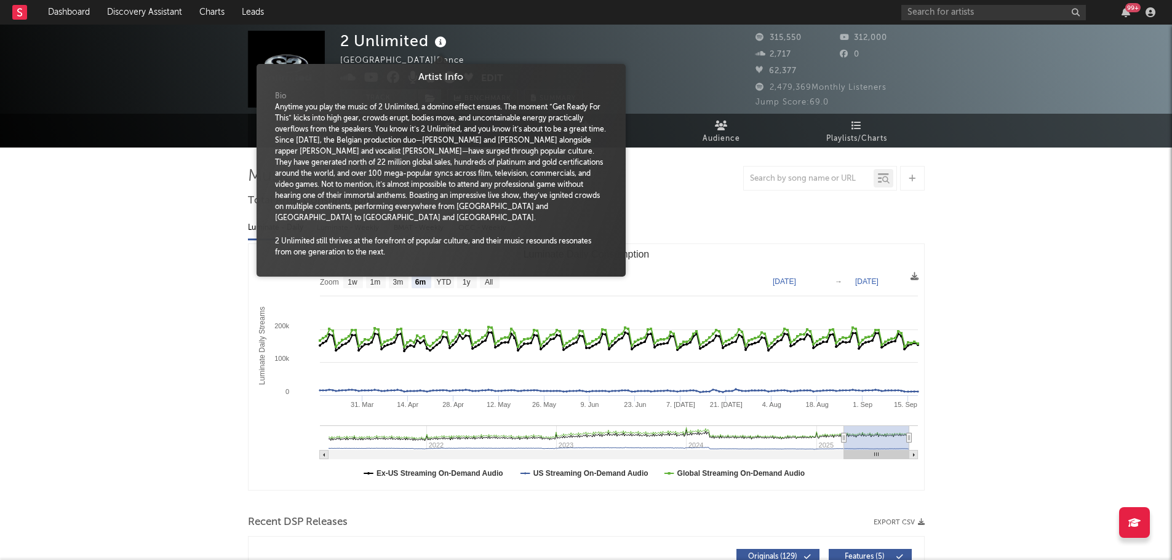  Describe the element at coordinates (262, 346) in the screenshot. I see `text: Luminate Daily Streams` at that location.